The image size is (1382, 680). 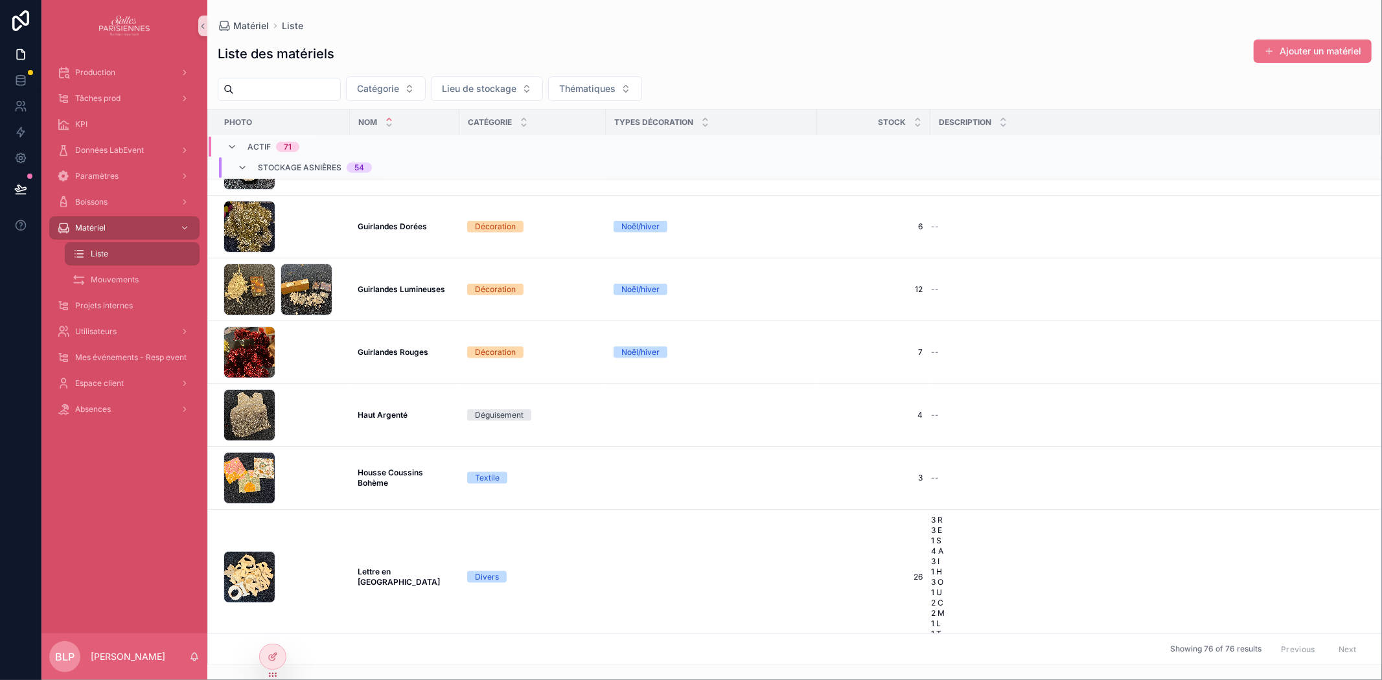 I want to click on div: 71, so click(x=288, y=147).